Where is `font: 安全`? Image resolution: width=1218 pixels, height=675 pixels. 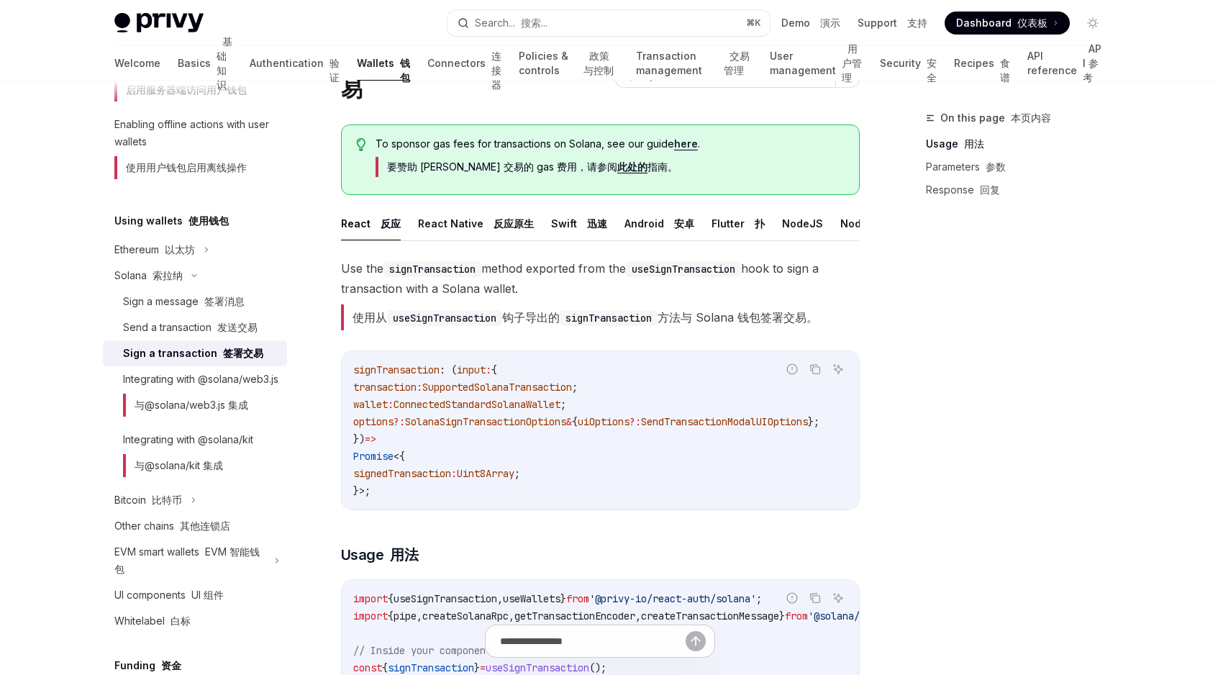
font: 安全 is located at coordinates (932, 70).